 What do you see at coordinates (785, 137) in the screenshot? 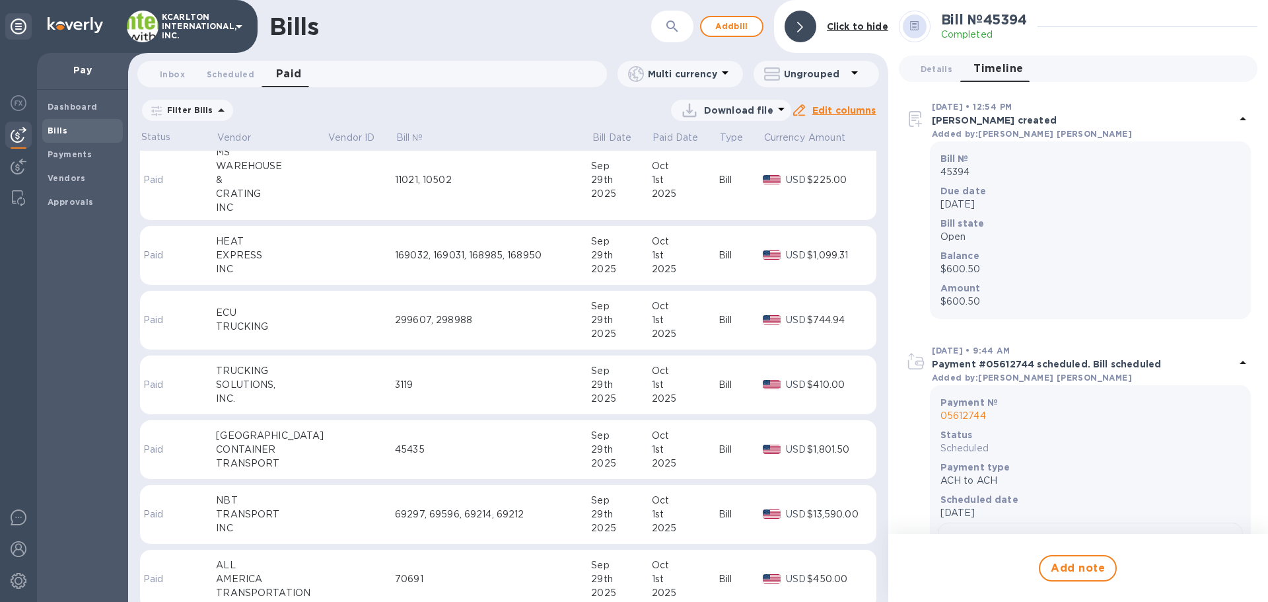
I see `span: Currency` at bounding box center [785, 137].